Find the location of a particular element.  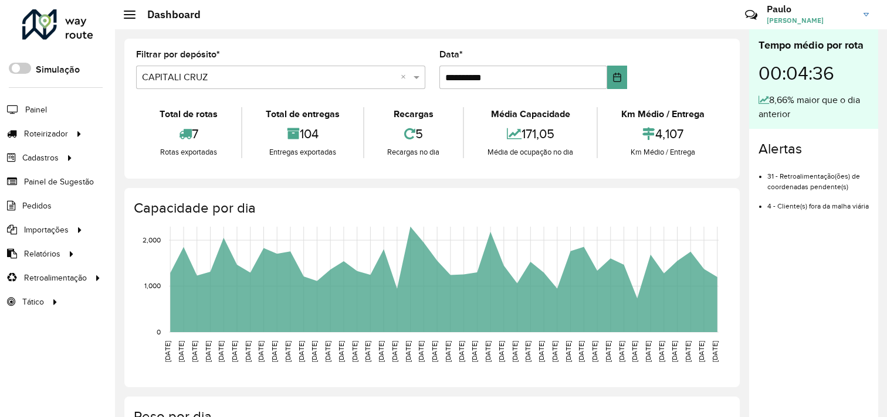

text: 2,000 is located at coordinates (151, 240).